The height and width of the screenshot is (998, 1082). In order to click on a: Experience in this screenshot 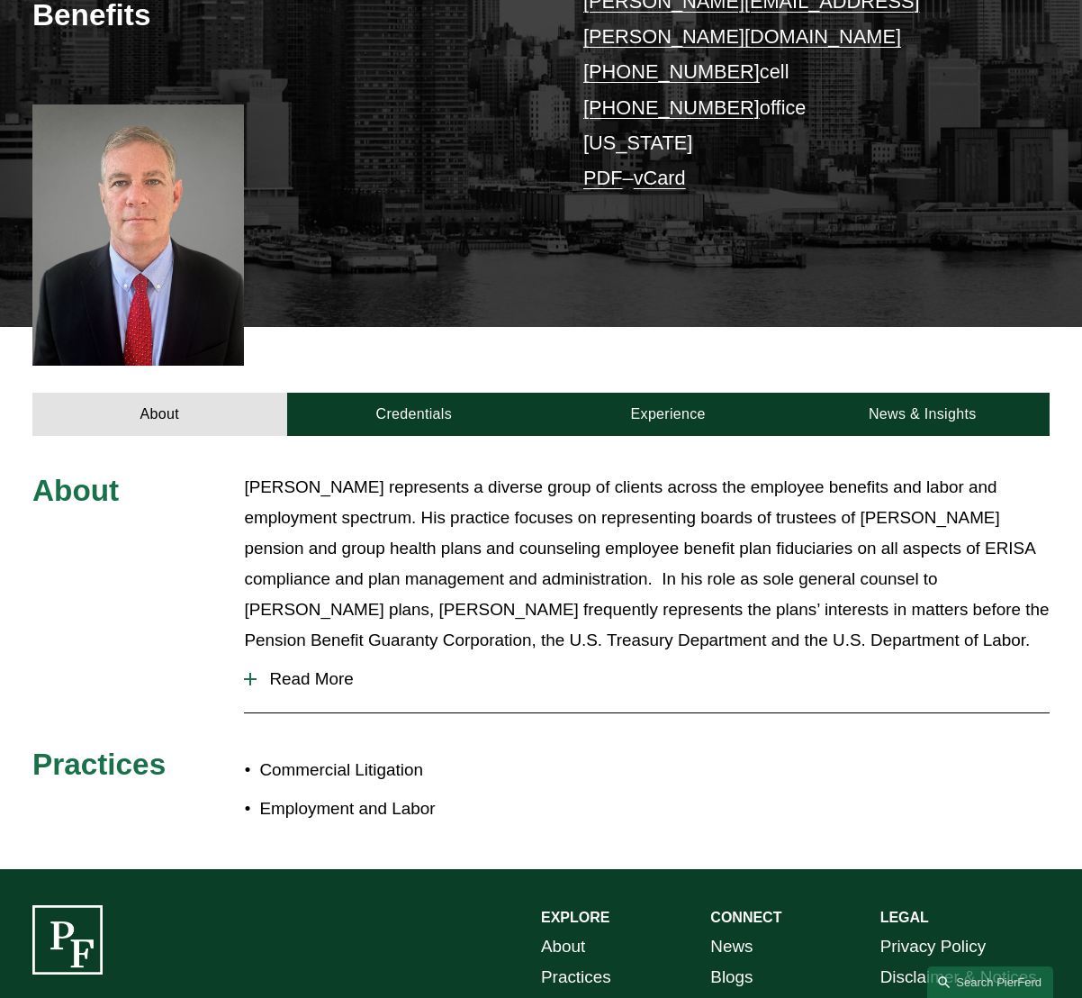, I will do `click(668, 414)`.